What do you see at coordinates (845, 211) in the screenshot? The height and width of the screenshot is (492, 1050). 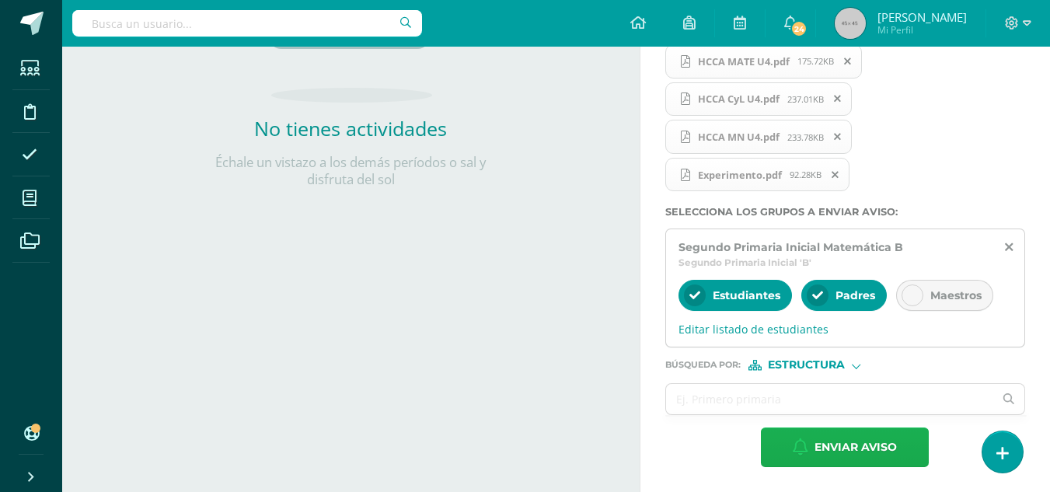 I see `label: Selecciona los grupos a enviar aviso :` at bounding box center [845, 211].